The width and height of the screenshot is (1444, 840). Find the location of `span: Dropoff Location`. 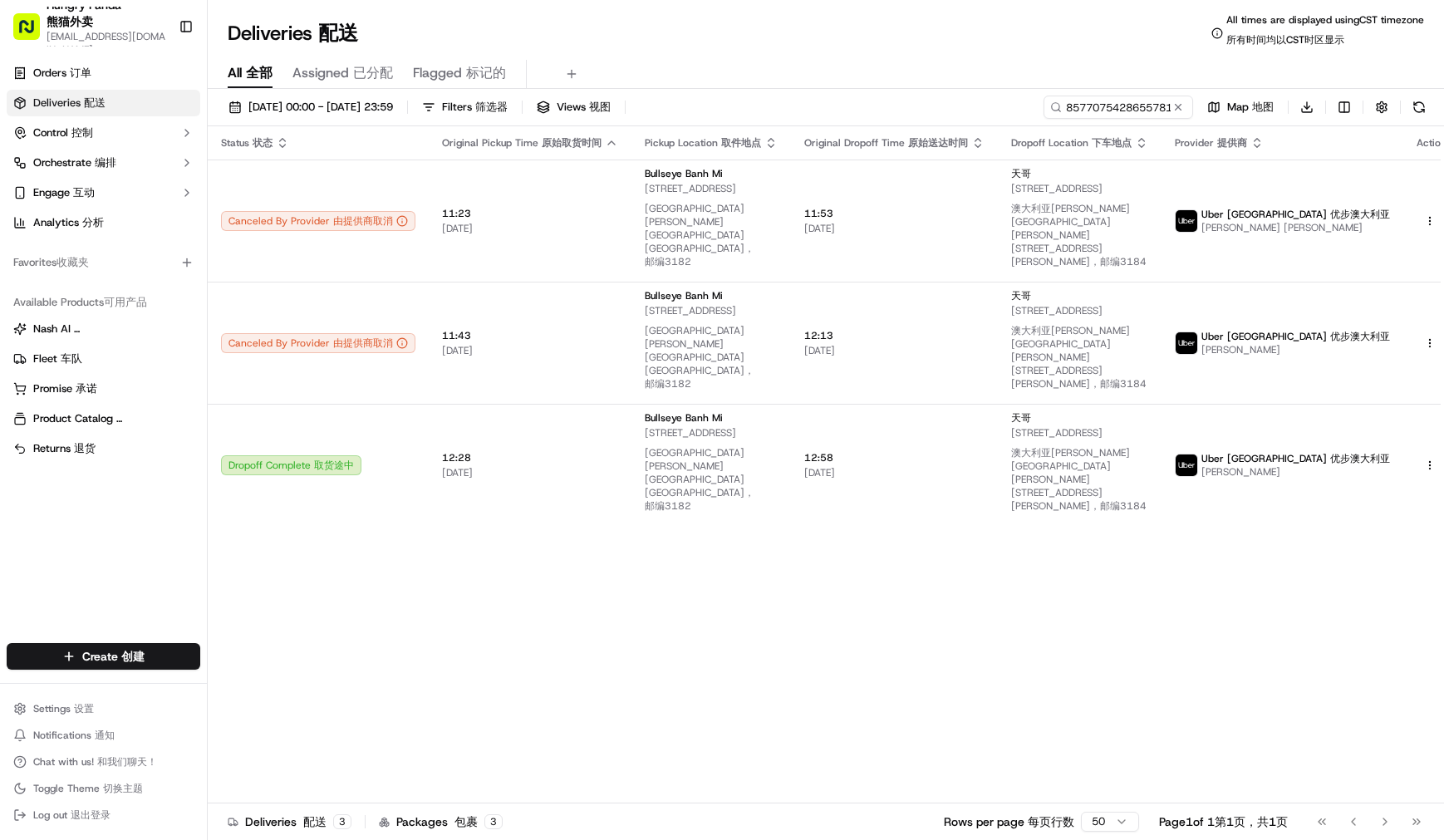

span: Dropoff Location is located at coordinates (1071, 142).